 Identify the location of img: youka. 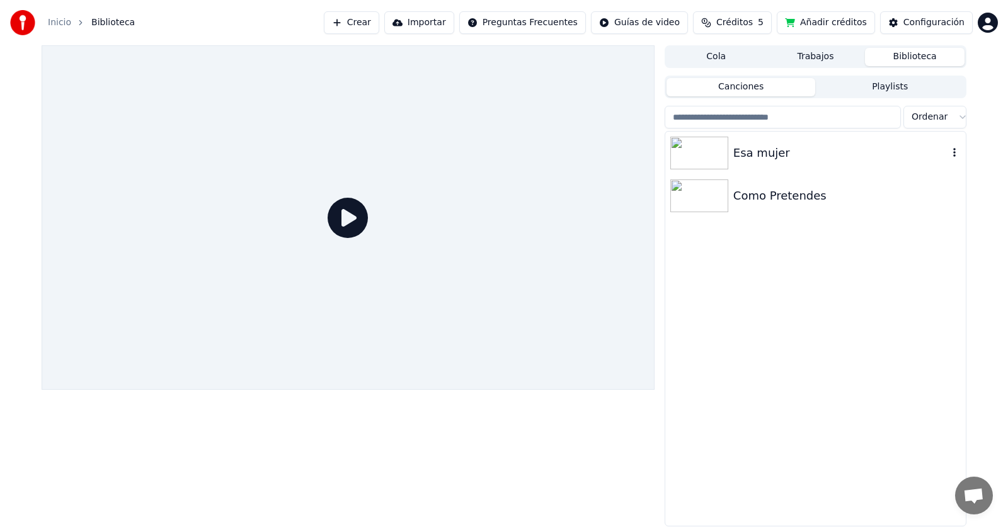
(23, 23).